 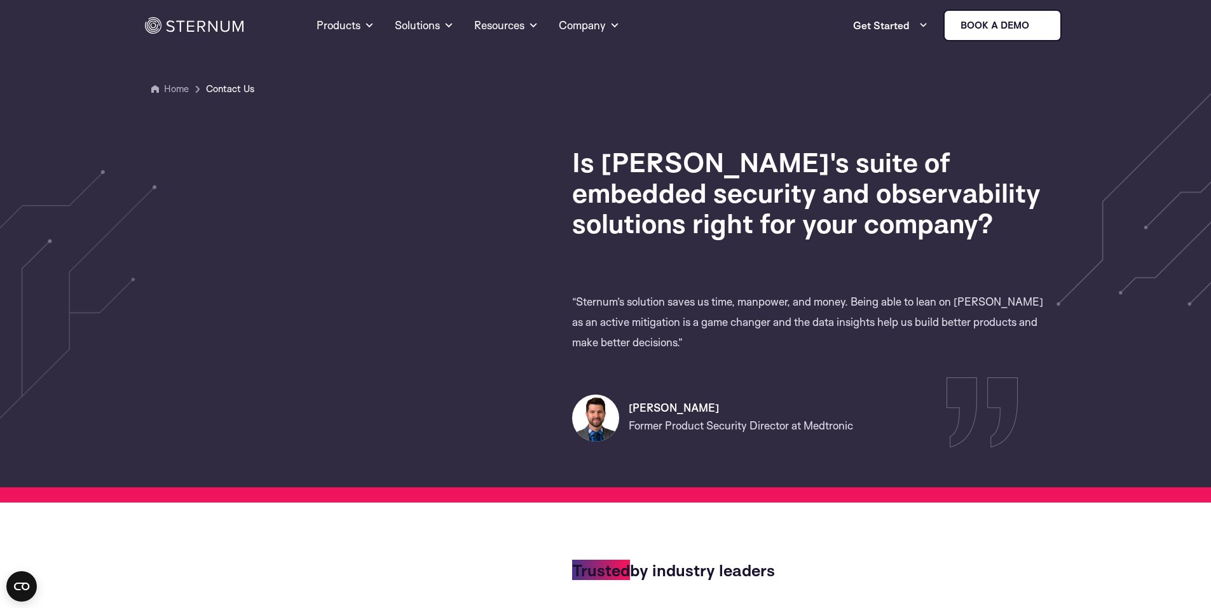 What do you see at coordinates (890, 25) in the screenshot?
I see `a: Get Started` at bounding box center [890, 25].